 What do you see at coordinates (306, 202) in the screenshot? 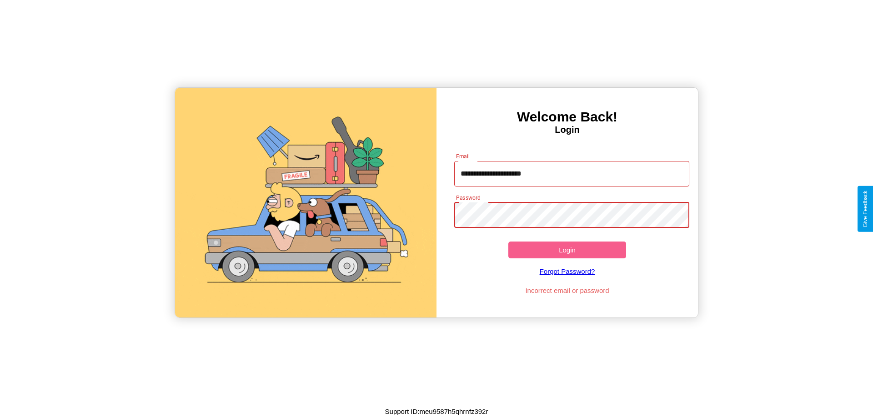
I see `img: gif` at bounding box center [306, 202].